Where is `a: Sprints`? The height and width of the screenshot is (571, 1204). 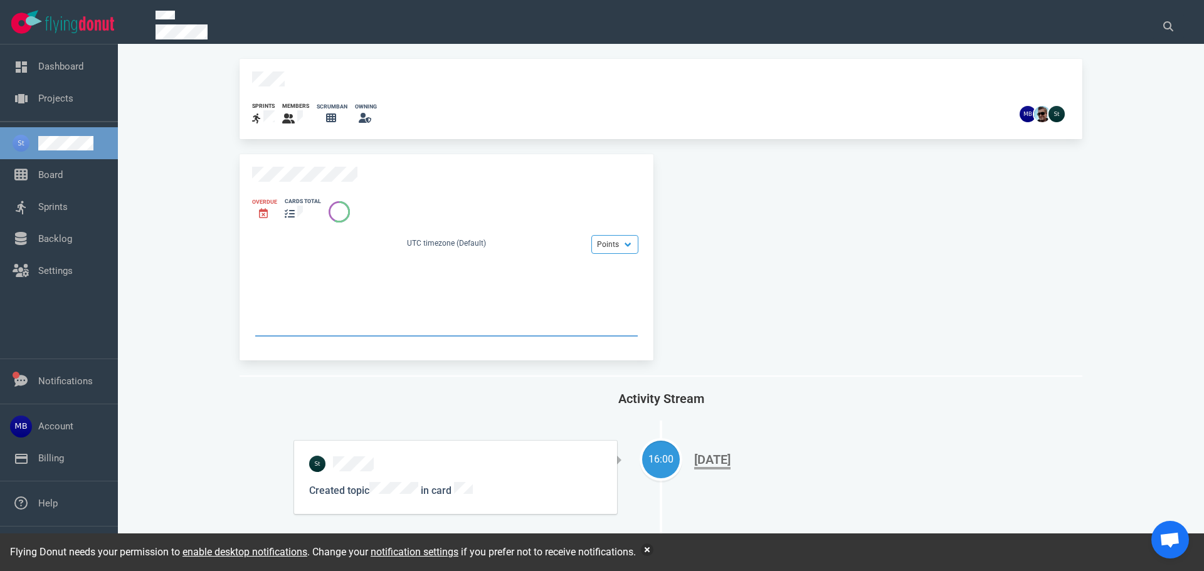
a: Sprints is located at coordinates (53, 207).